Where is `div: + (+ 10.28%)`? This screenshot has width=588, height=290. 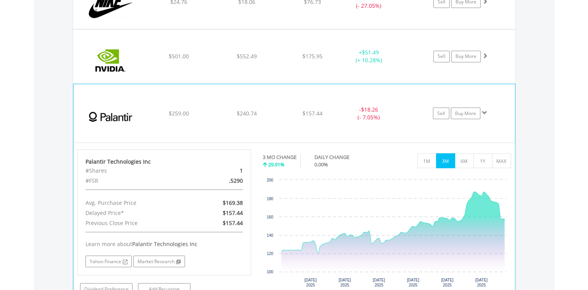 div: + (+ 10.28%) is located at coordinates (369, 56).